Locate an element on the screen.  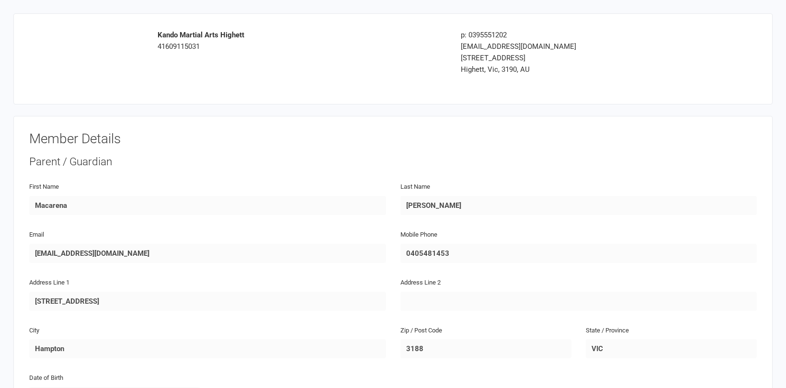
div: Parent / Guardian is located at coordinates (393, 162).